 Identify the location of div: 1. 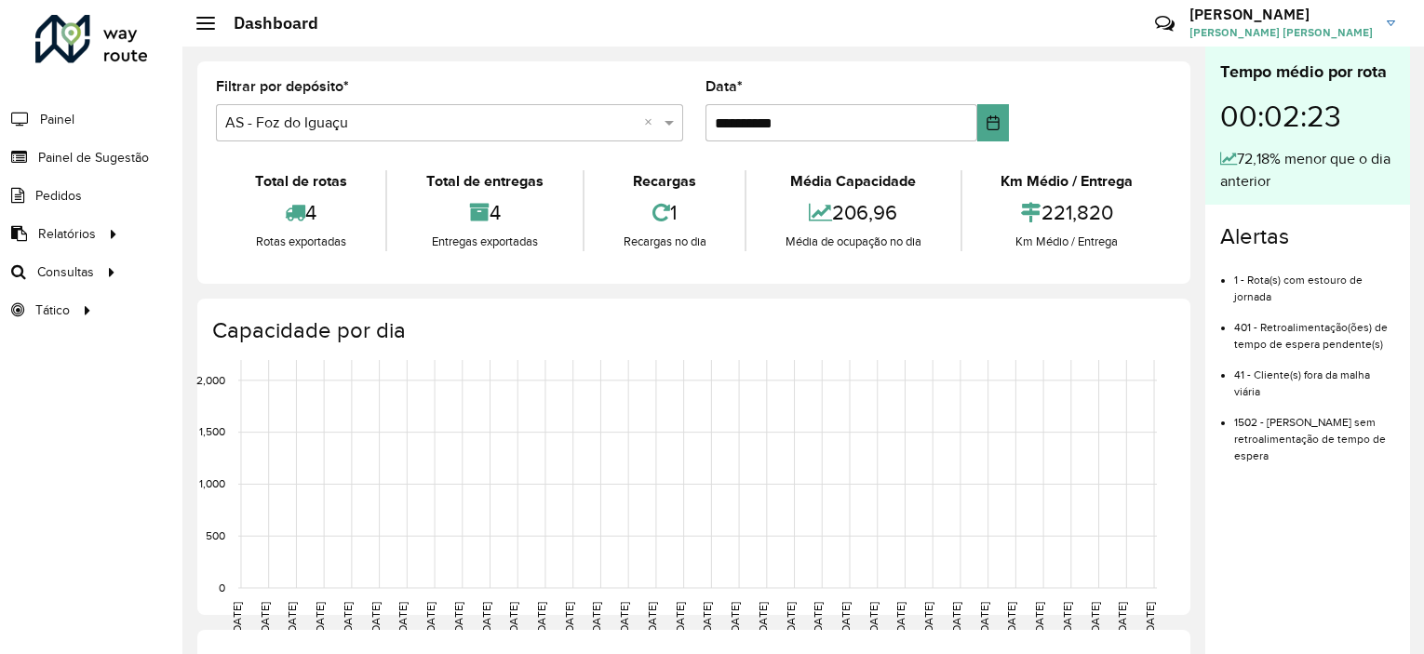
(664, 212).